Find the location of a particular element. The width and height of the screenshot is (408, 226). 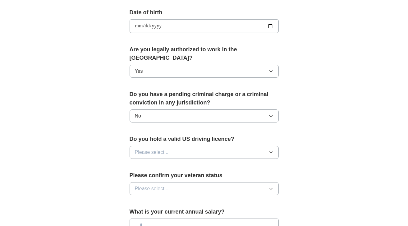

label: Please confirm your veteran status is located at coordinates (204, 175).